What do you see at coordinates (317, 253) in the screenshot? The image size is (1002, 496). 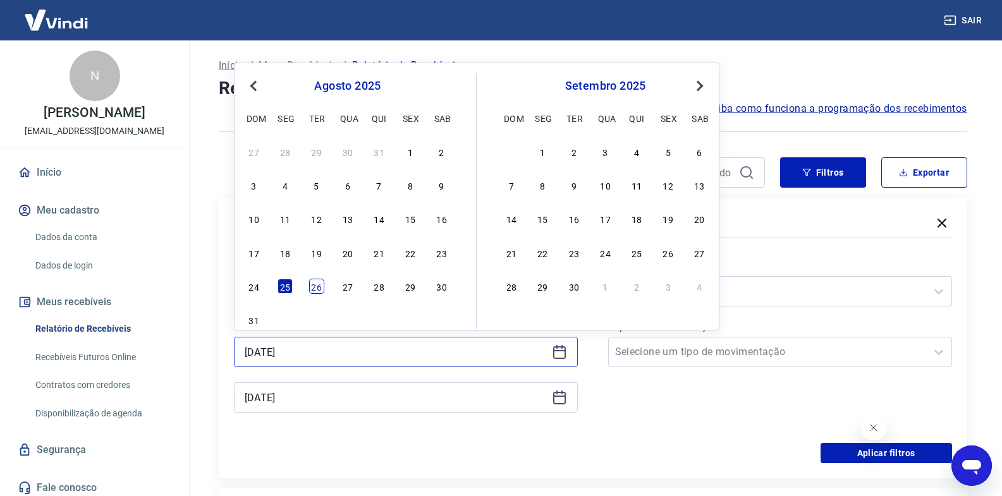 I see `div: Choose terça-feira, 19 de agosto de 2025` at bounding box center [317, 253].